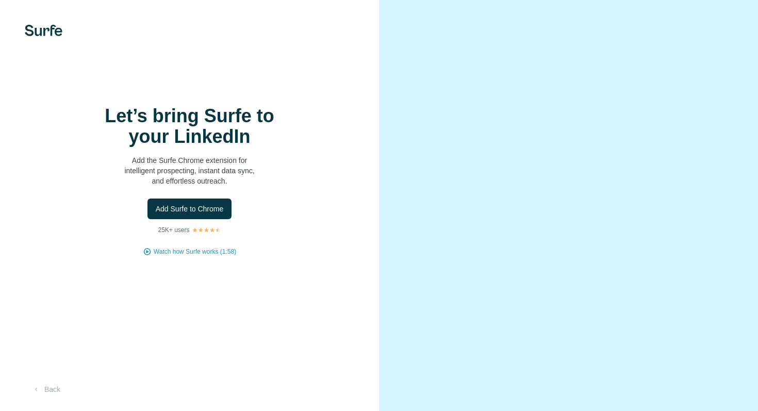  Describe the element at coordinates (190, 209) in the screenshot. I see `span: Add Surfe to Chrome` at that location.